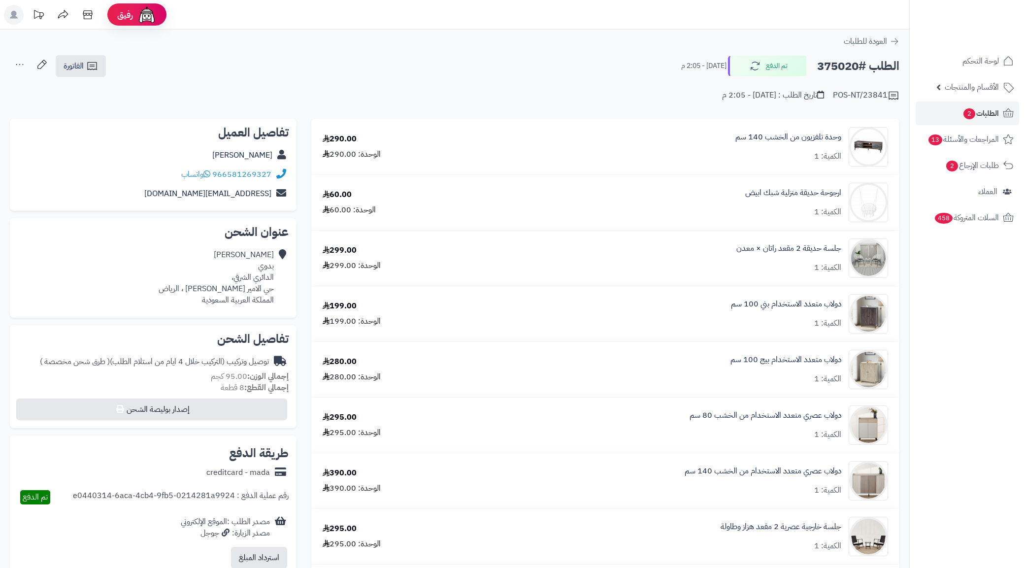 The height and width of the screenshot is (568, 1025). Describe the element at coordinates (352, 321) in the screenshot. I see `div: الوحدة: 199.00` at that location.